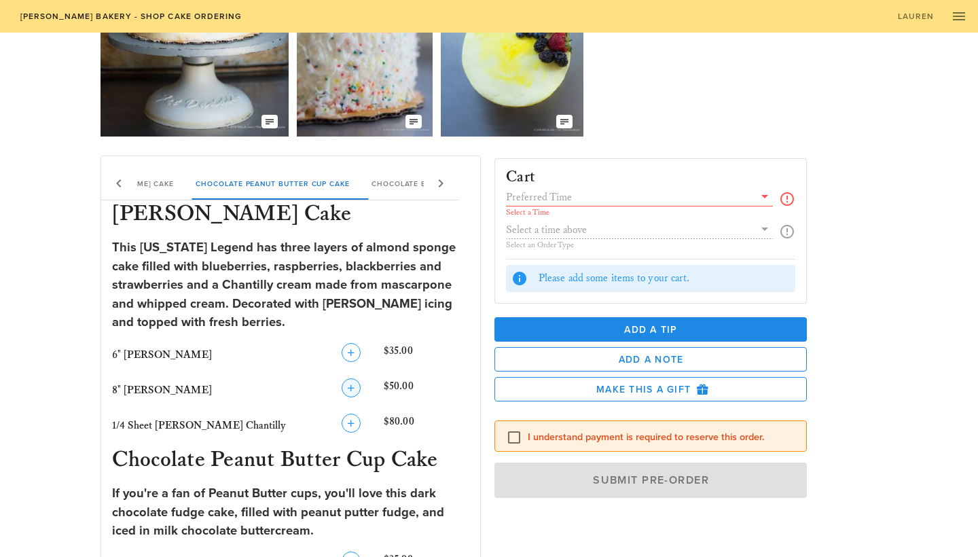  I want to click on button: Submit Pre-Order, so click(651, 480).